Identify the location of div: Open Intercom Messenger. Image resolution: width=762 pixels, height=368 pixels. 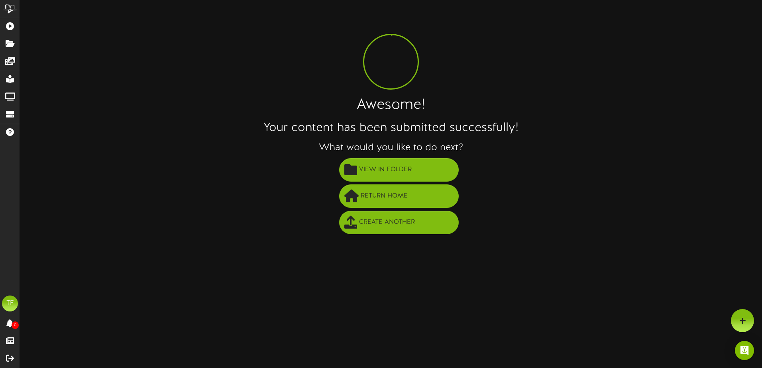
(745, 351).